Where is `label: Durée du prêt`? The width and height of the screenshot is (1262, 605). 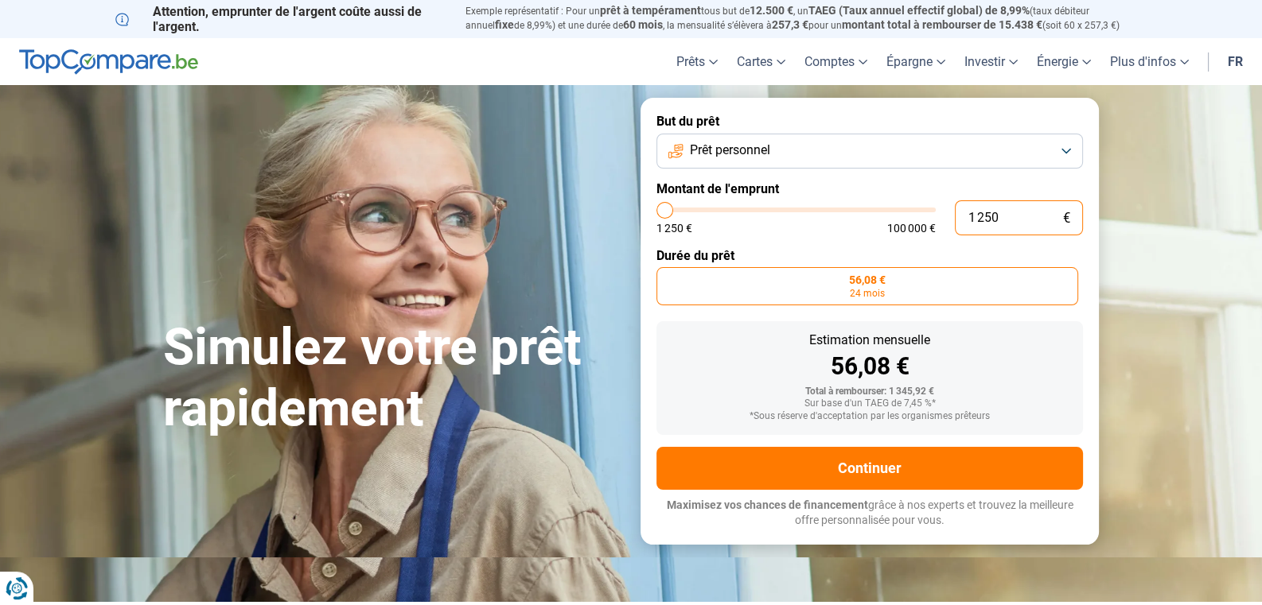
label: Durée du prêt is located at coordinates (869, 255).